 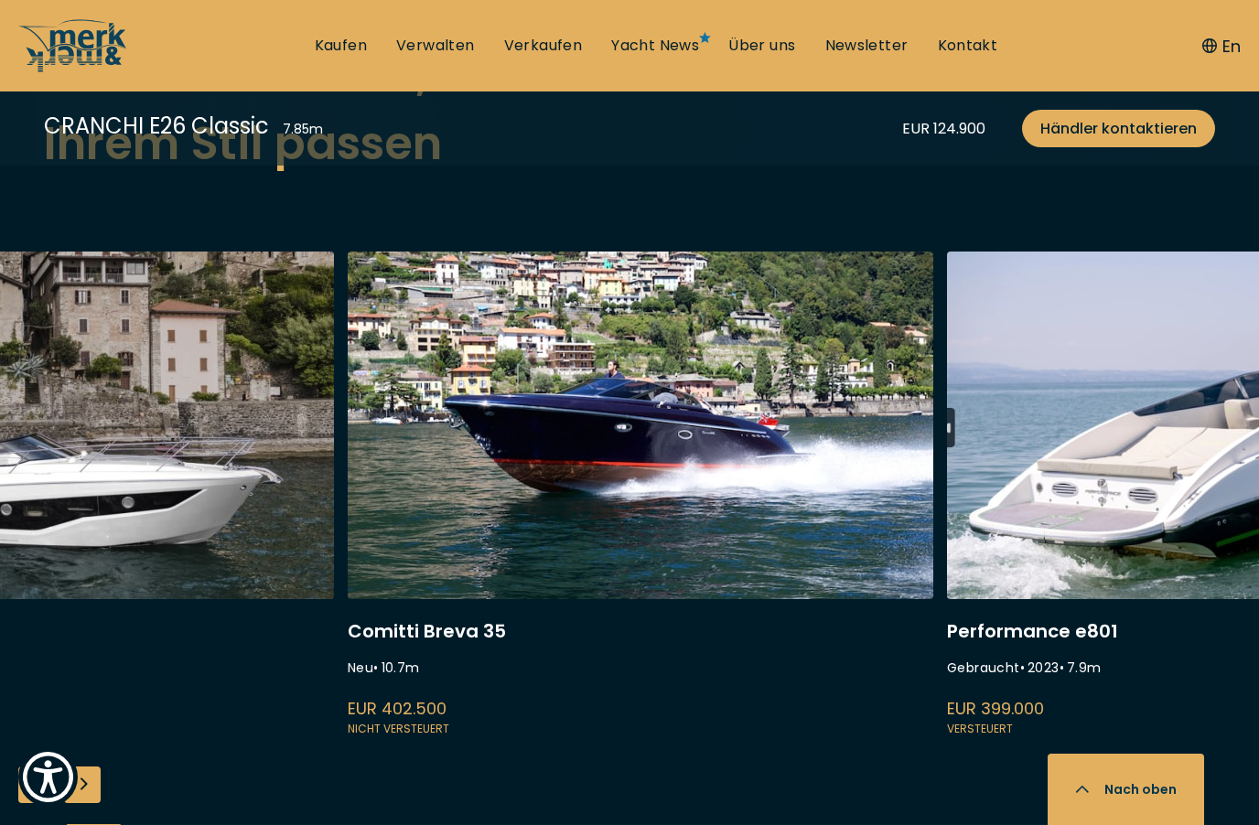 What do you see at coordinates (943, 128) in the screenshot?
I see `div: EUR 124.900` at bounding box center [943, 128].